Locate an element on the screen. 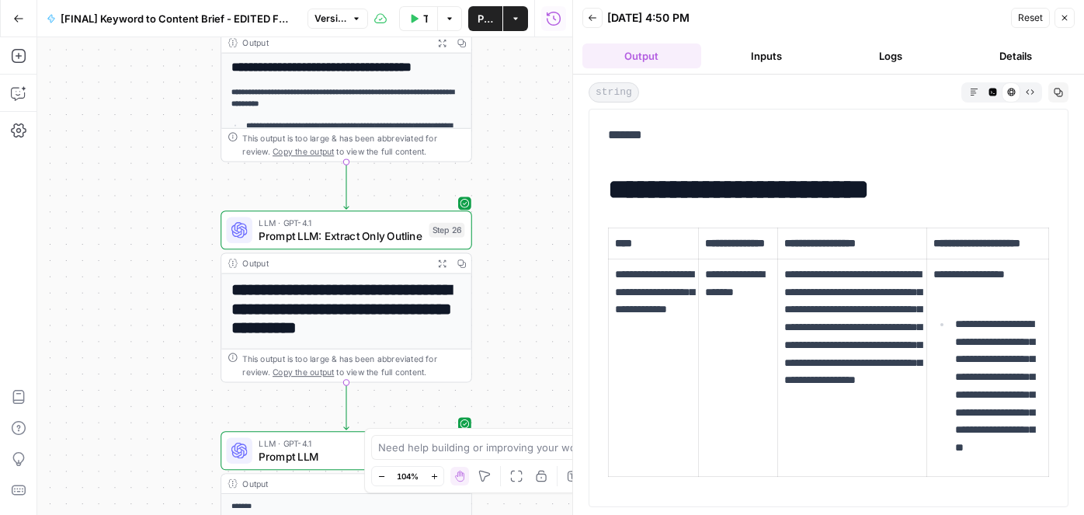 This screenshot has width=1084, height=515. button: Details is located at coordinates (1015, 56).